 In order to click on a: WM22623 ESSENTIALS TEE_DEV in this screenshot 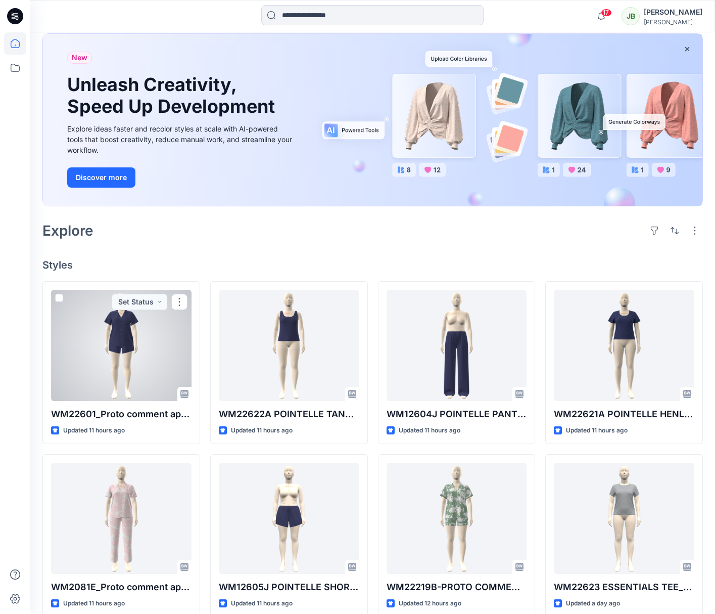, I will do `click(624, 518)`.